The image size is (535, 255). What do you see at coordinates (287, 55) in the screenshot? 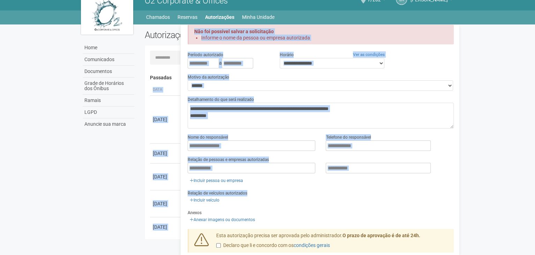
I see `label: Horário` at bounding box center [287, 55].